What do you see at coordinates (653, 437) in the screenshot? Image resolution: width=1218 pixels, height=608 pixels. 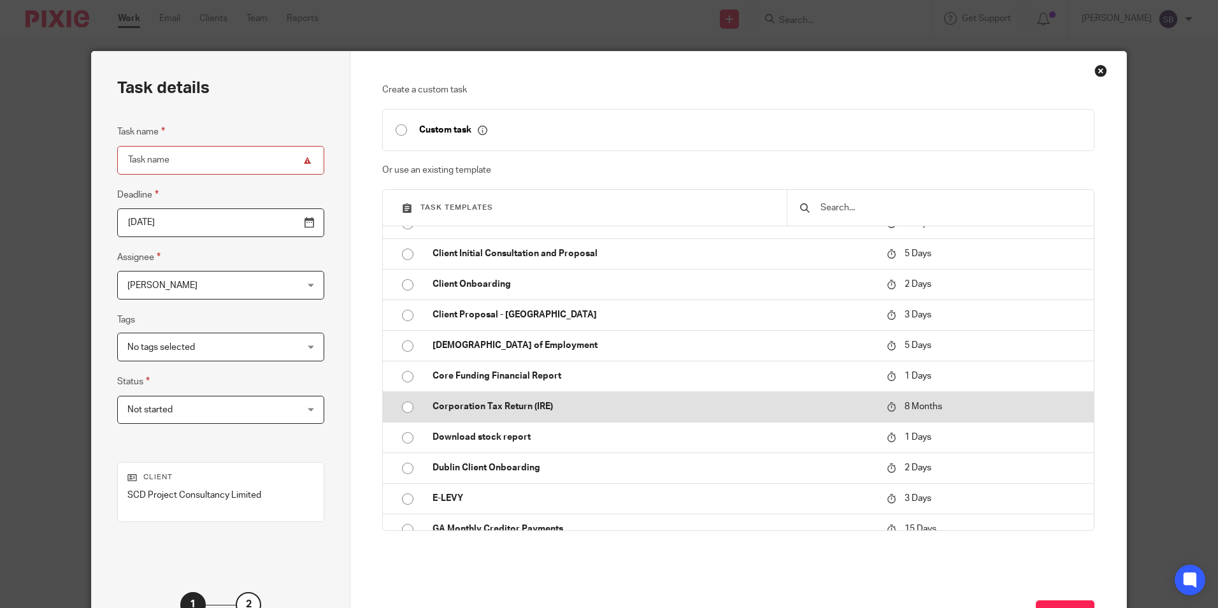 I see `p: Download stock report` at bounding box center [653, 437].